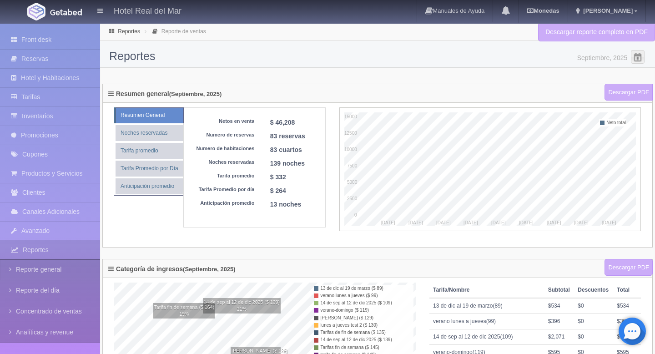  I want to click on td: Tarifas fin de semana ($ 145), so click(366, 348).